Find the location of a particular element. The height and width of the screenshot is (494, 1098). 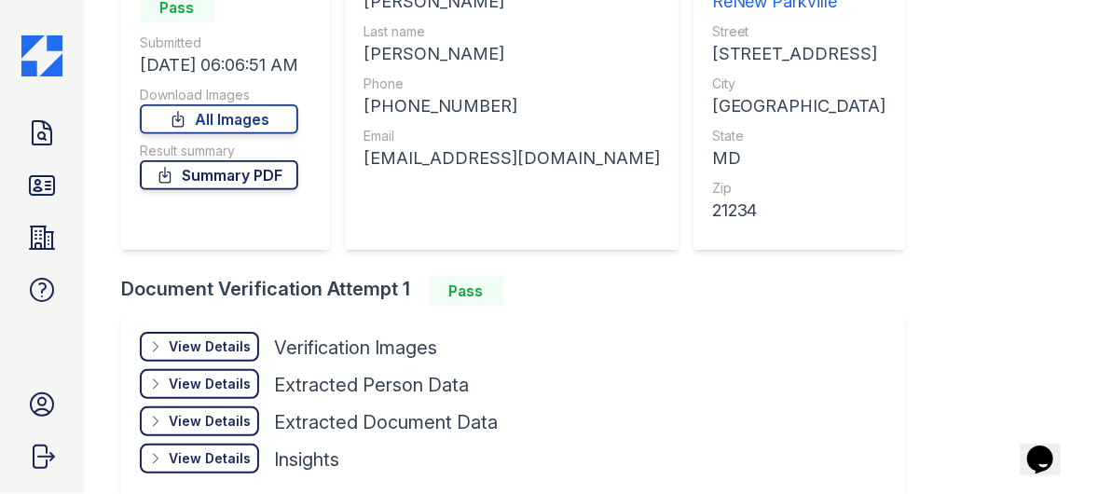

div: Insights is located at coordinates (307, 460).